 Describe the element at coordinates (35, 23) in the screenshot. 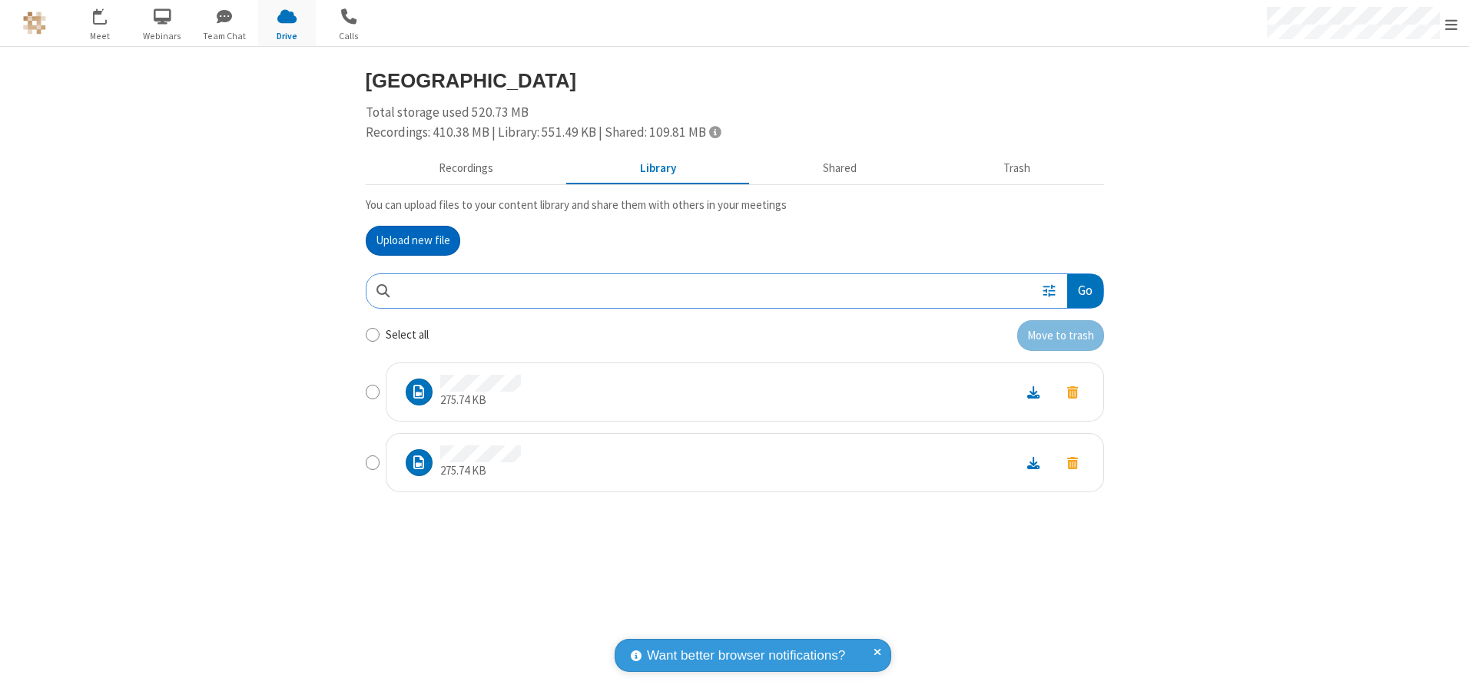

I see `img: QA Selenium DO NOT DELETE OR CHANGE` at that location.